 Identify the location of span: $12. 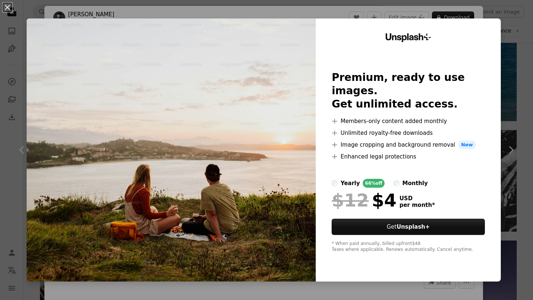
(350, 201).